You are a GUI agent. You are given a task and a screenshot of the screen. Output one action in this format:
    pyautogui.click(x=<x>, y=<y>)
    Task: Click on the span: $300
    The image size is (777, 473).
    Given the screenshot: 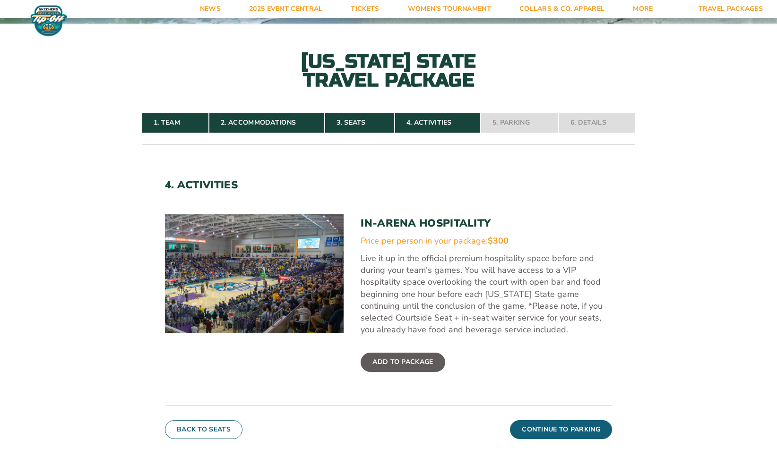 What is the action you would take?
    pyautogui.click(x=498, y=241)
    